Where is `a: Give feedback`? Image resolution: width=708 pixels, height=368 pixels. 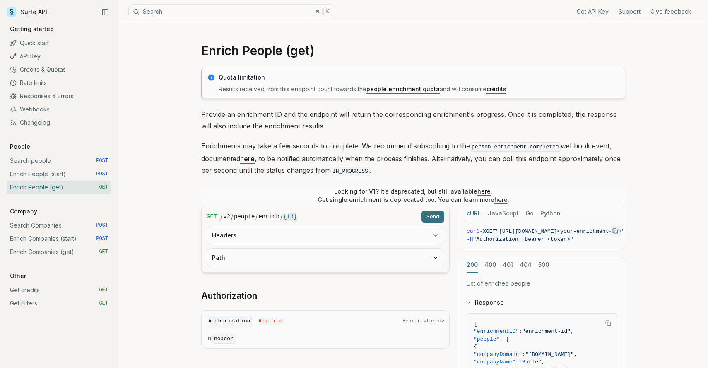
a: Give feedback is located at coordinates (671, 12).